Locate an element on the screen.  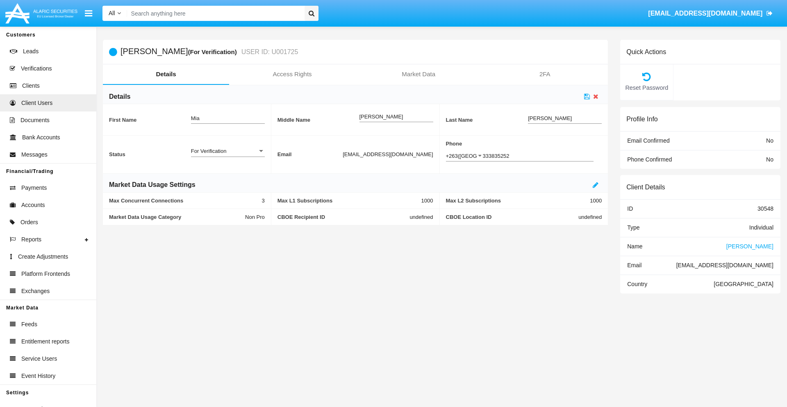
a: 2FA is located at coordinates (545, 74).